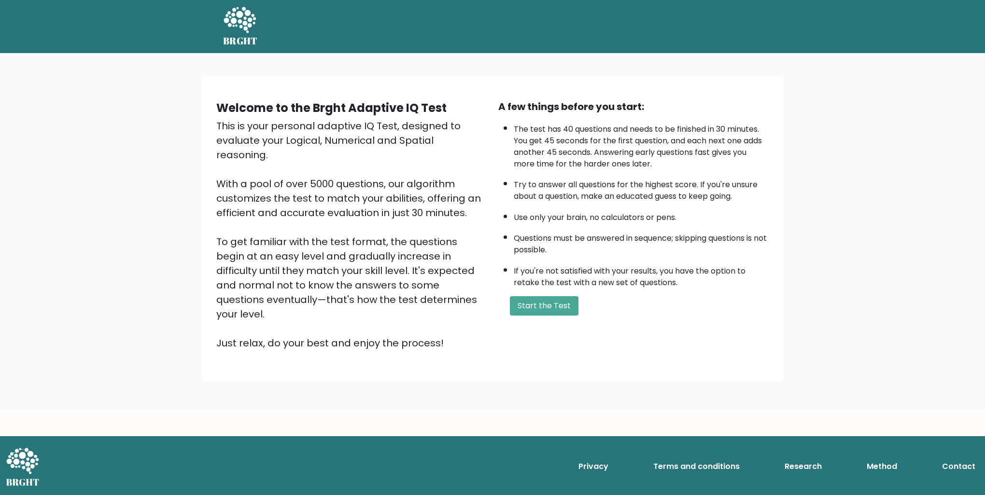  I want to click on div: A few things before you start:, so click(633, 107).